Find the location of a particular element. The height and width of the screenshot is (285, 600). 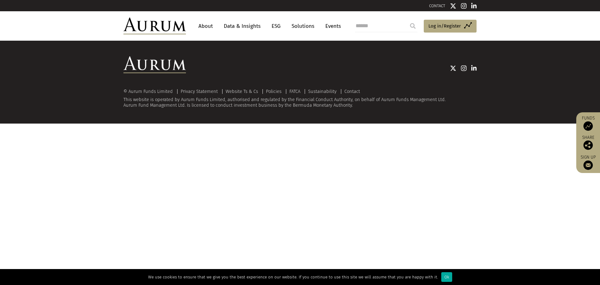

a: FATCA is located at coordinates (295, 91).